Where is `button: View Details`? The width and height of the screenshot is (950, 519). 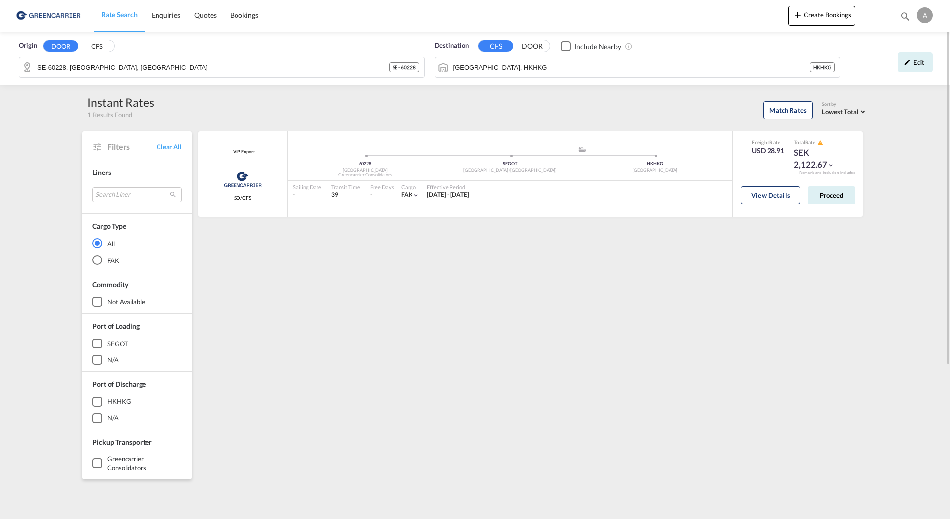
button: View Details is located at coordinates (771, 195).